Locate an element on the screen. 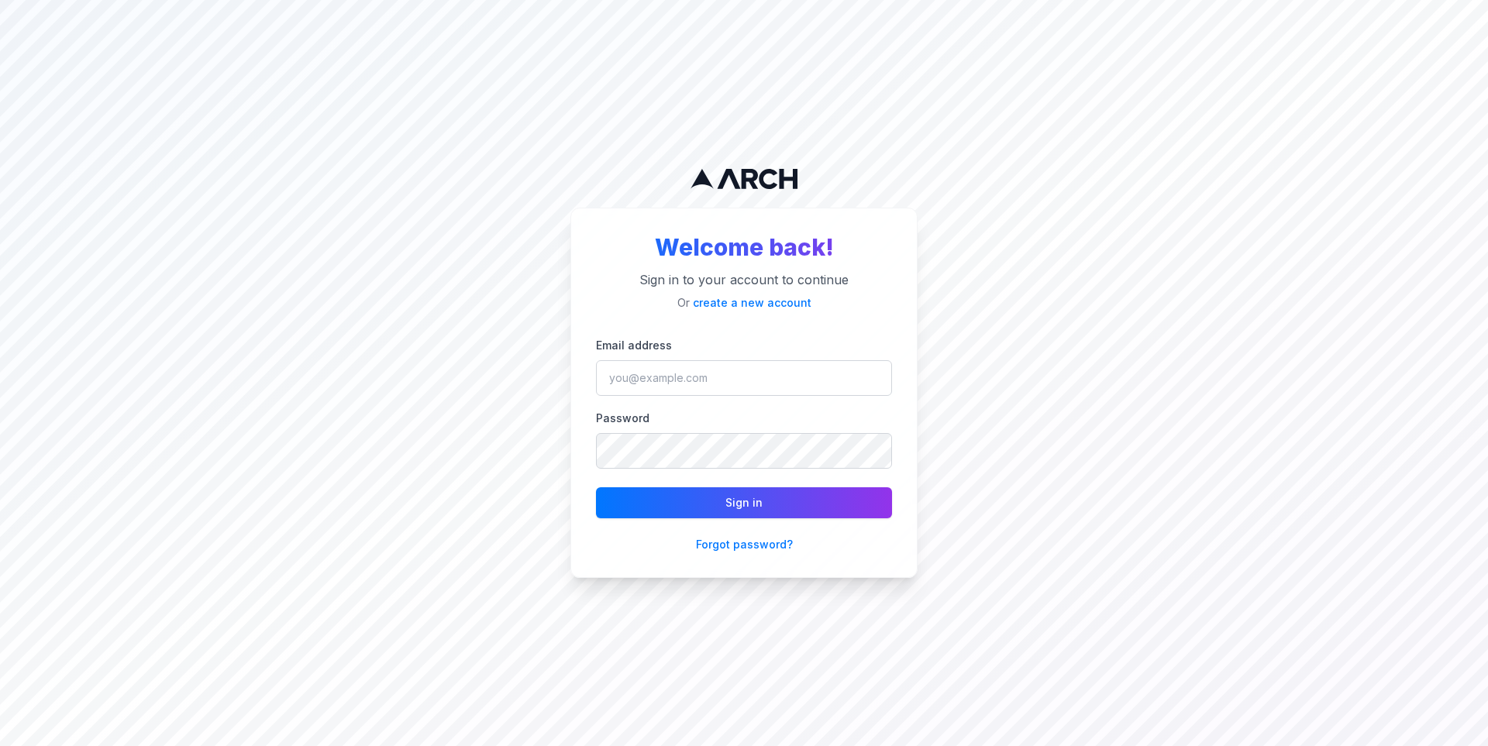  h2: Welcome back! is located at coordinates (744, 247).